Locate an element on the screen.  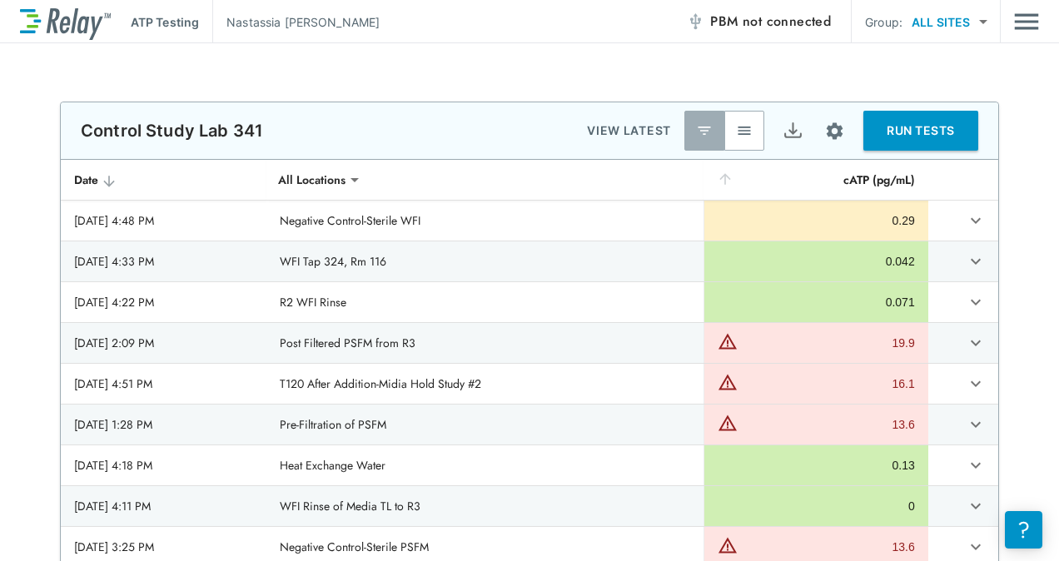
div: 0.29 is located at coordinates (816, 221).